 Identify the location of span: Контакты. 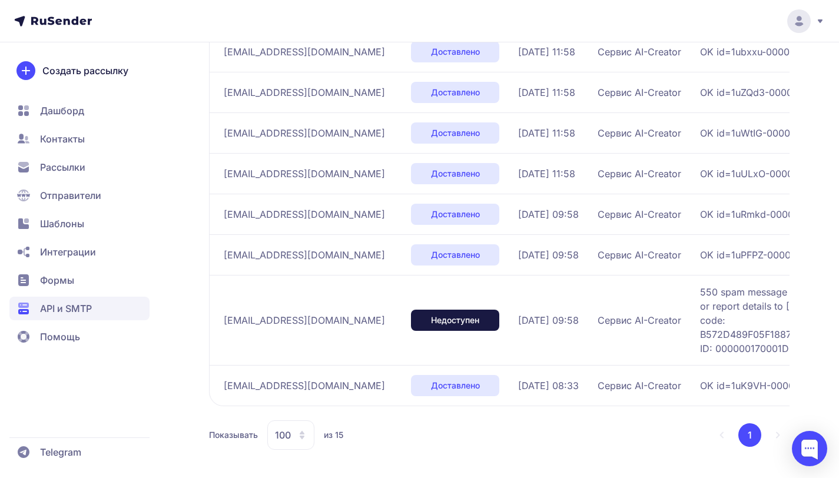
(62, 139).